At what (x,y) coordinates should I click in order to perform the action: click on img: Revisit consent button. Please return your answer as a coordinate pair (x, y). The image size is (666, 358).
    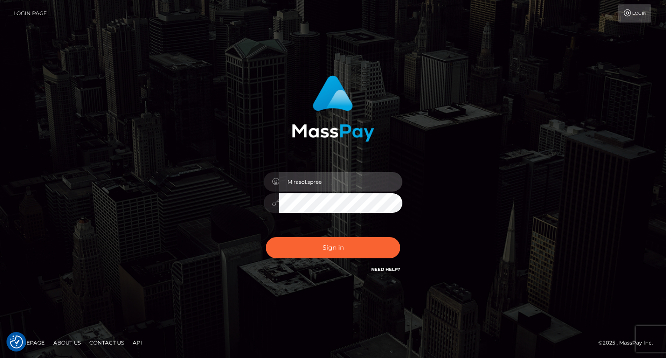
    Looking at the image, I should click on (16, 342).